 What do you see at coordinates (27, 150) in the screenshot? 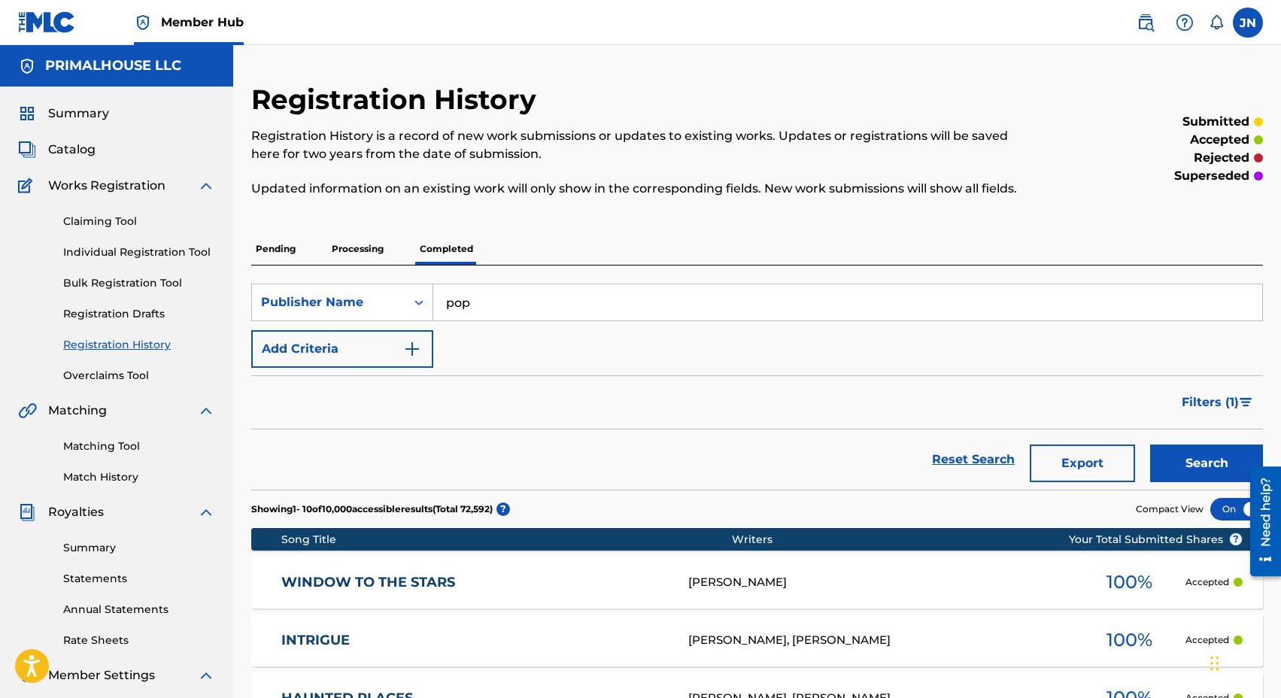
I see `img: Catalog` at bounding box center [27, 150].